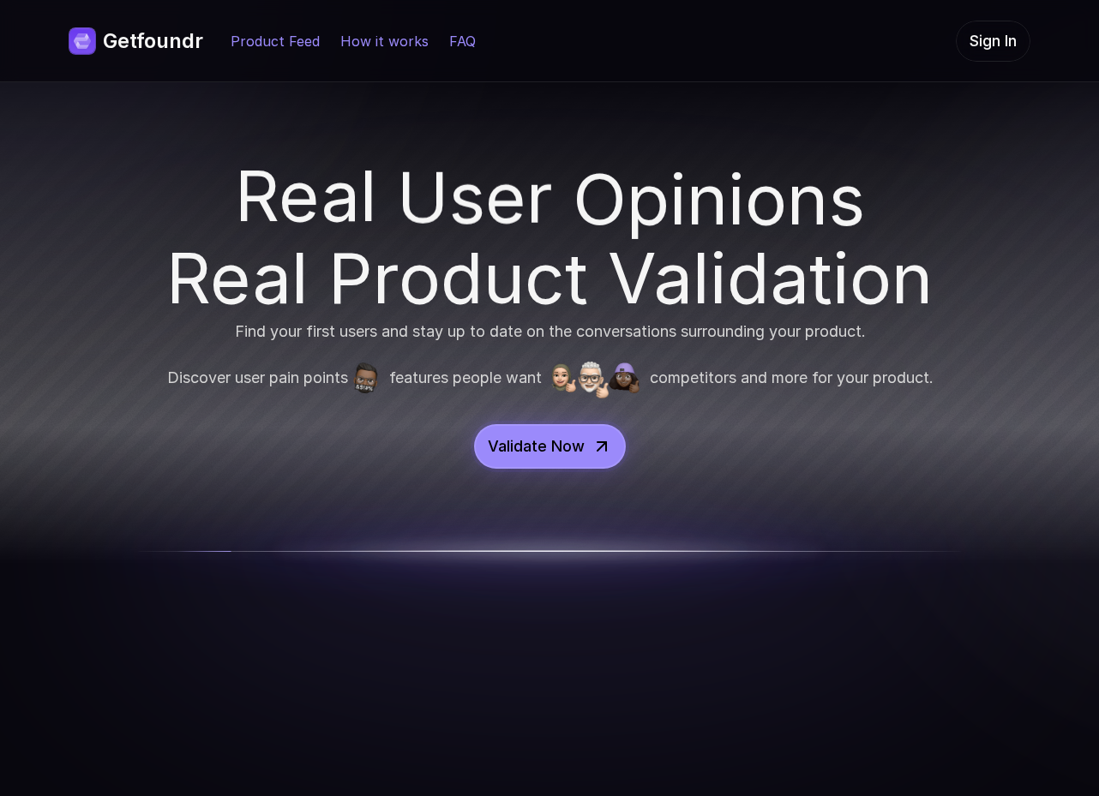  I want to click on a: Product Feed, so click(275, 41).